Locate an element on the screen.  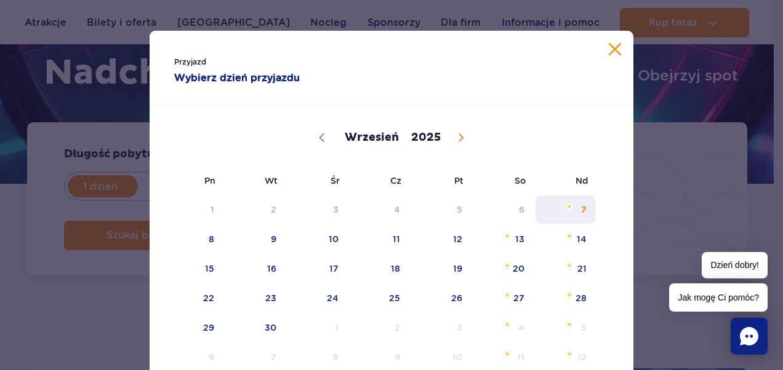
span: Październik 4, 2025 is located at coordinates (503, 328).